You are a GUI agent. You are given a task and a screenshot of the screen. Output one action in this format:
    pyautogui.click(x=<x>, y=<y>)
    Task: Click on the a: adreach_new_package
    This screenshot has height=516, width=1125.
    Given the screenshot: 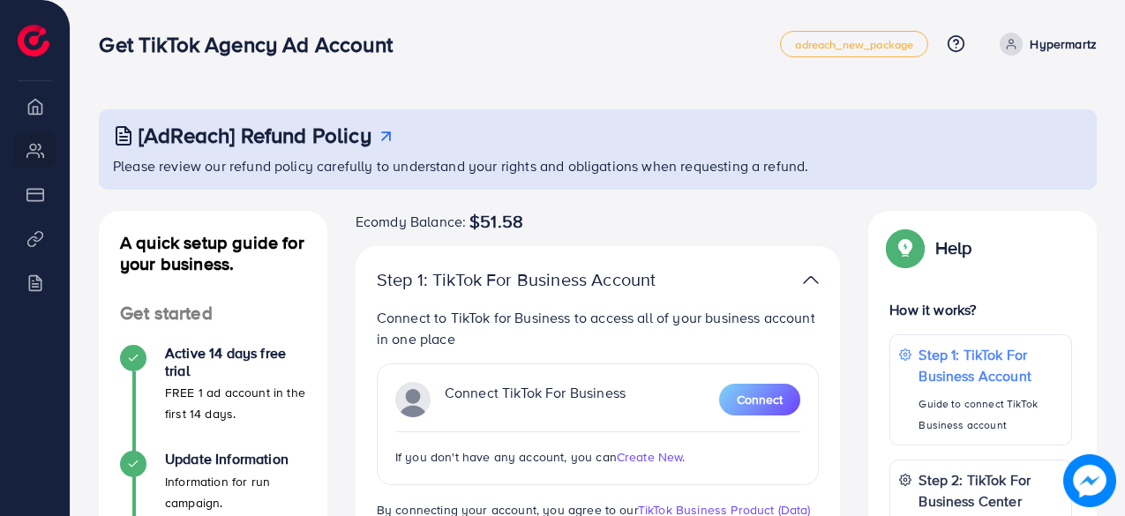 What is the action you would take?
    pyautogui.click(x=854, y=44)
    